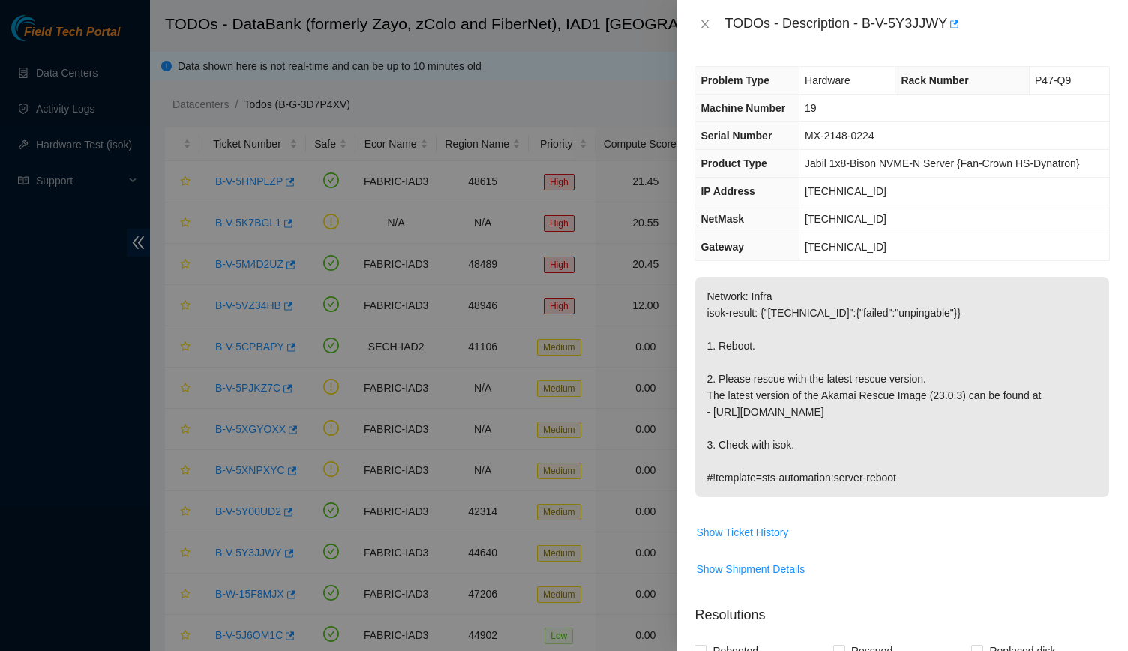  What do you see at coordinates (917, 24) in the screenshot?
I see `div: TODOs - Description - B-V-5Y3JJWY` at bounding box center [917, 24].